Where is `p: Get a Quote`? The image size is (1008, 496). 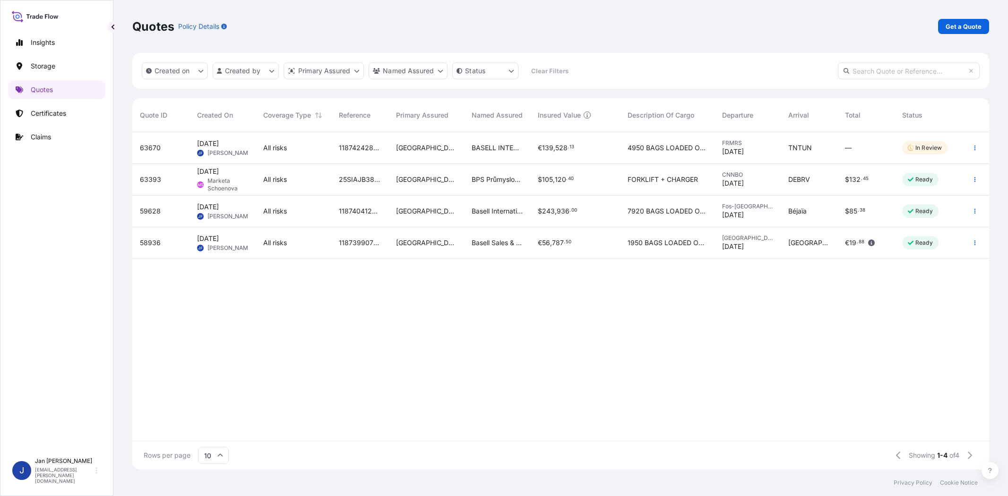 p: Get a Quote is located at coordinates (964, 26).